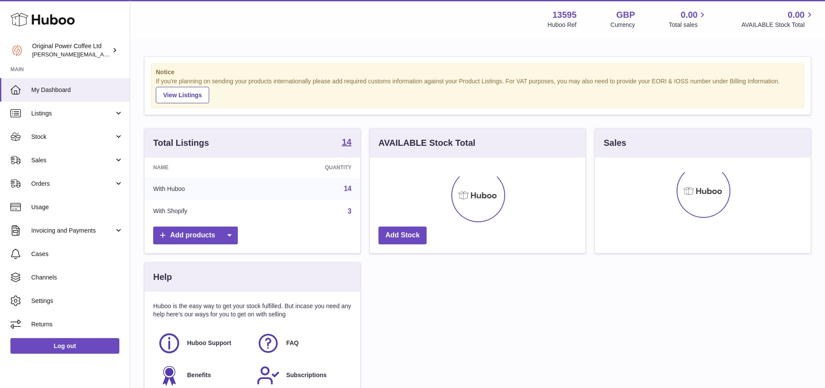 The height and width of the screenshot is (388, 825). What do you see at coordinates (349, 211) in the screenshot?
I see `a: 3` at bounding box center [349, 211].